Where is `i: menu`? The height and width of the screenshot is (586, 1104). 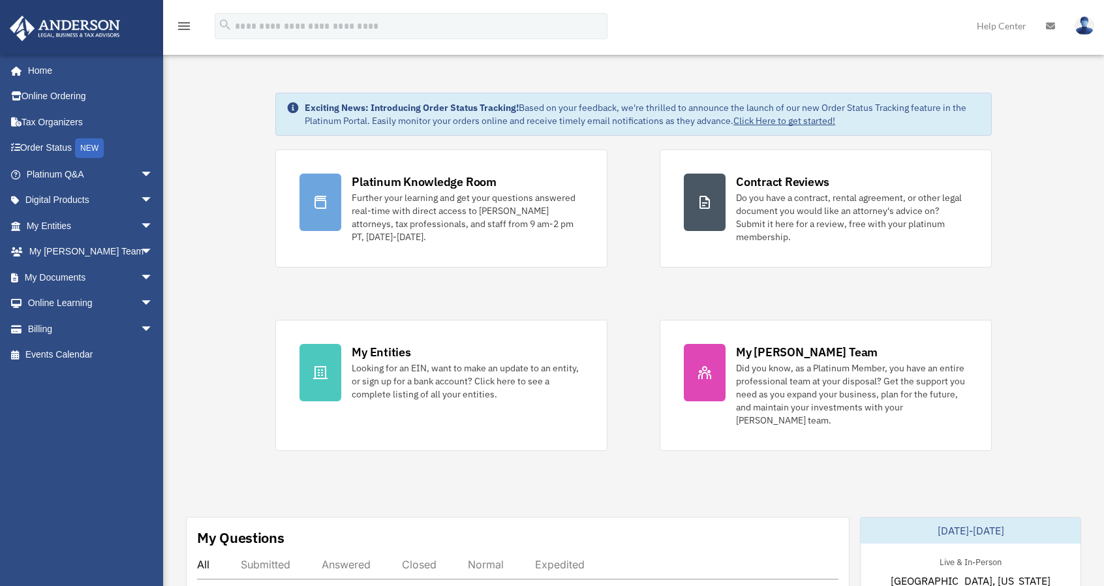
i: menu is located at coordinates (184, 26).